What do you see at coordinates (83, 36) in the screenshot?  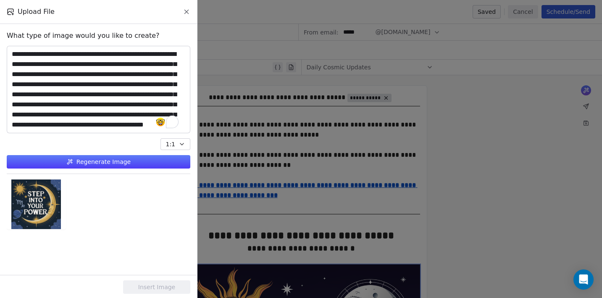 I see `span: What type of image would you like to create?` at bounding box center [83, 36].